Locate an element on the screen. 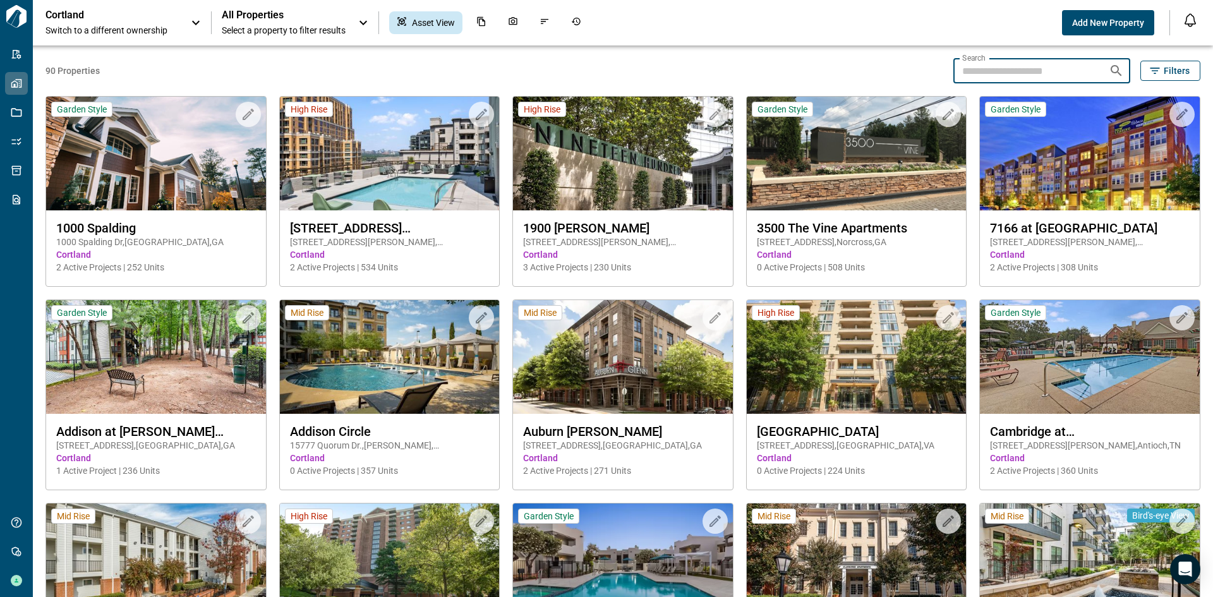 This screenshot has width=1213, height=597. span: 0 Active Projects | 224 Units is located at coordinates (856, 471).